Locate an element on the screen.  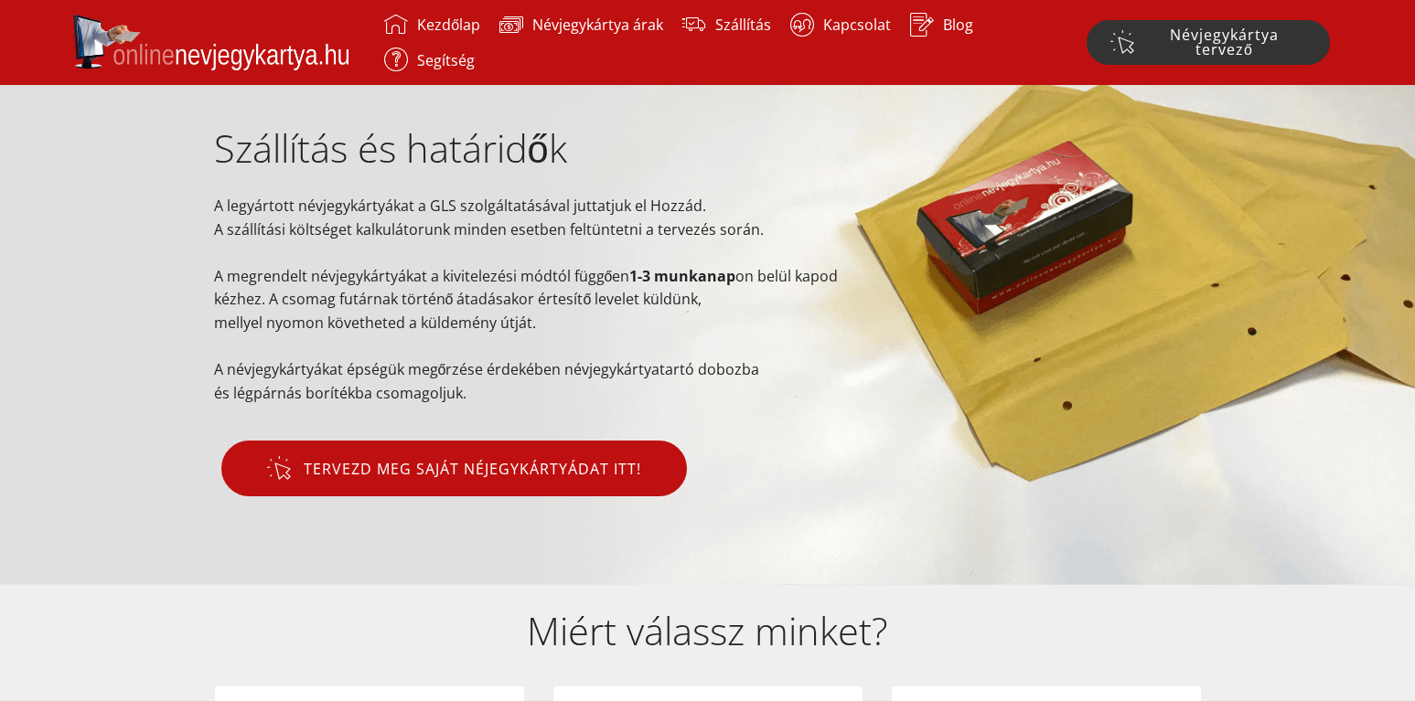
strong: 1-3 munkanap is located at coordinates (682, 276).